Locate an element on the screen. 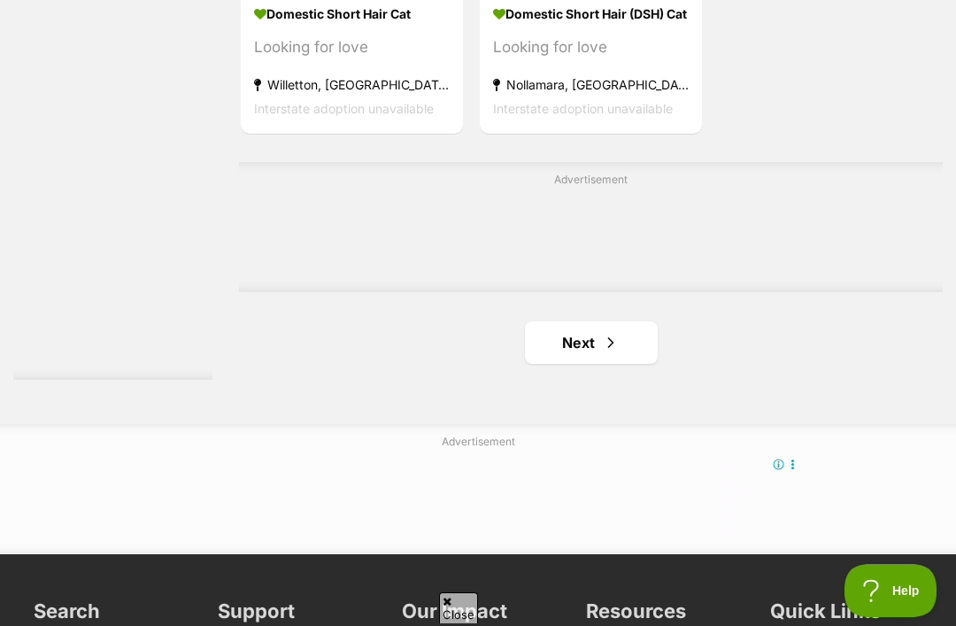 The image size is (956, 626). div: Advertisement is located at coordinates (591, 227).